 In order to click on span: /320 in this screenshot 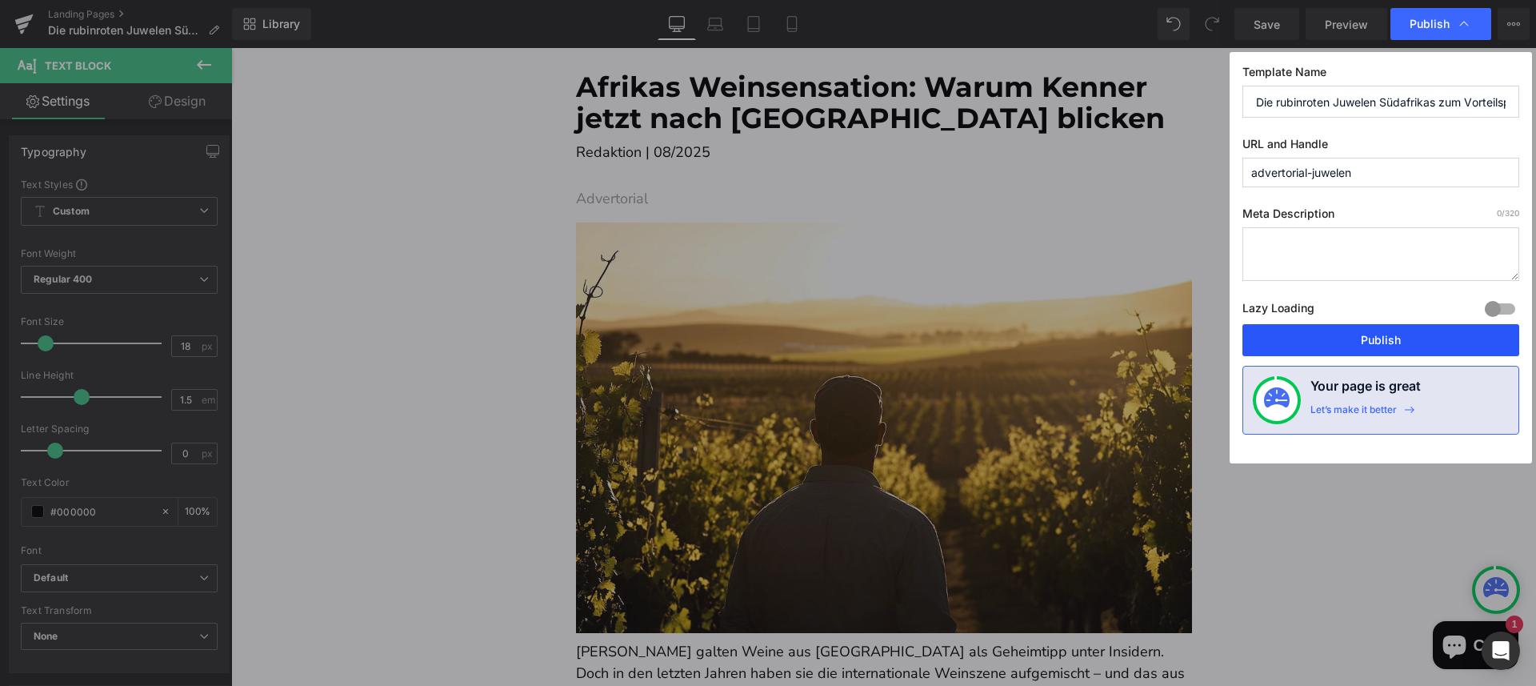, I will do `click(1508, 213)`.